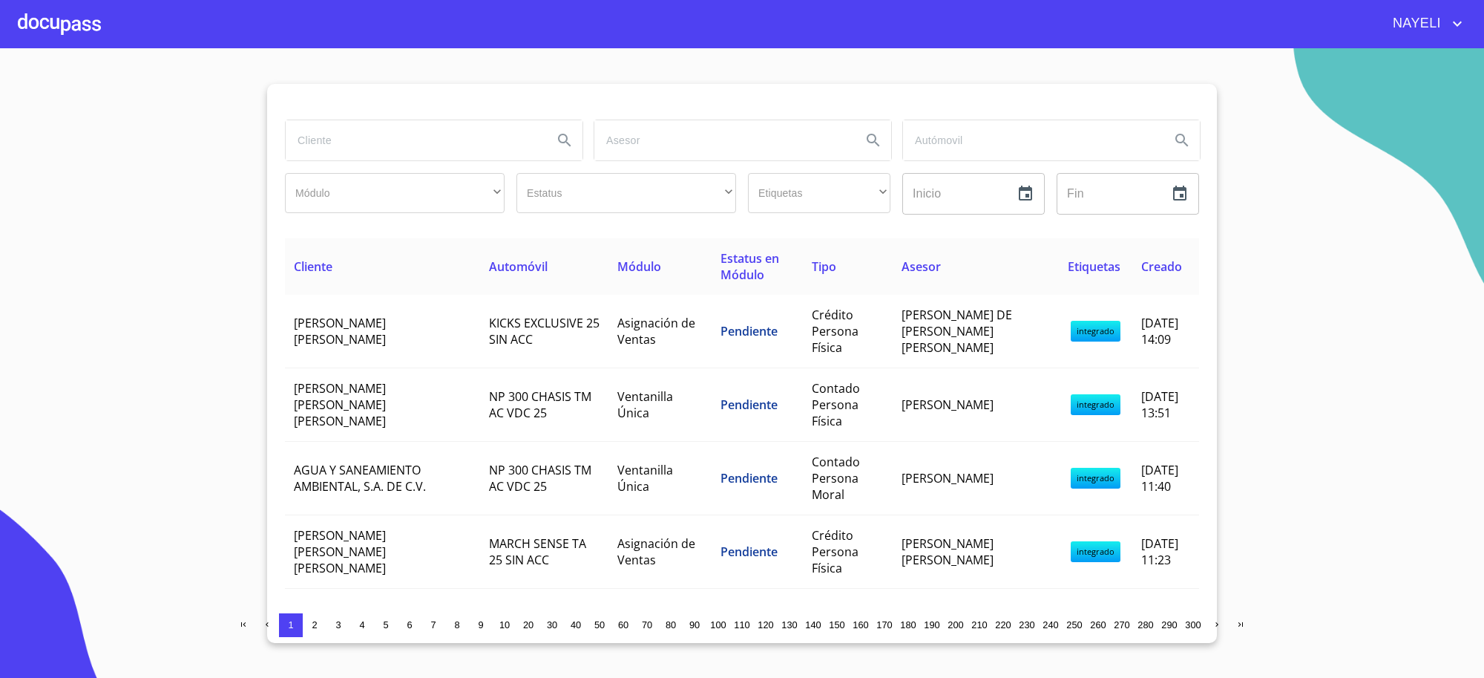 This screenshot has width=1484, height=678. I want to click on span: Pendiente, so click(749, 478).